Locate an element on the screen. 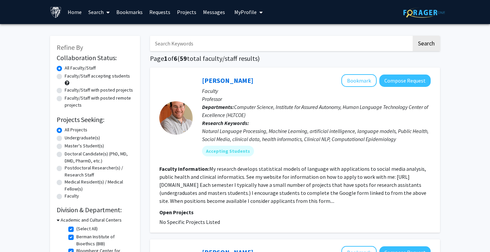 The height and width of the screenshot is (252, 490). button: Compose Request to Mark Dredze is located at coordinates (405, 80).